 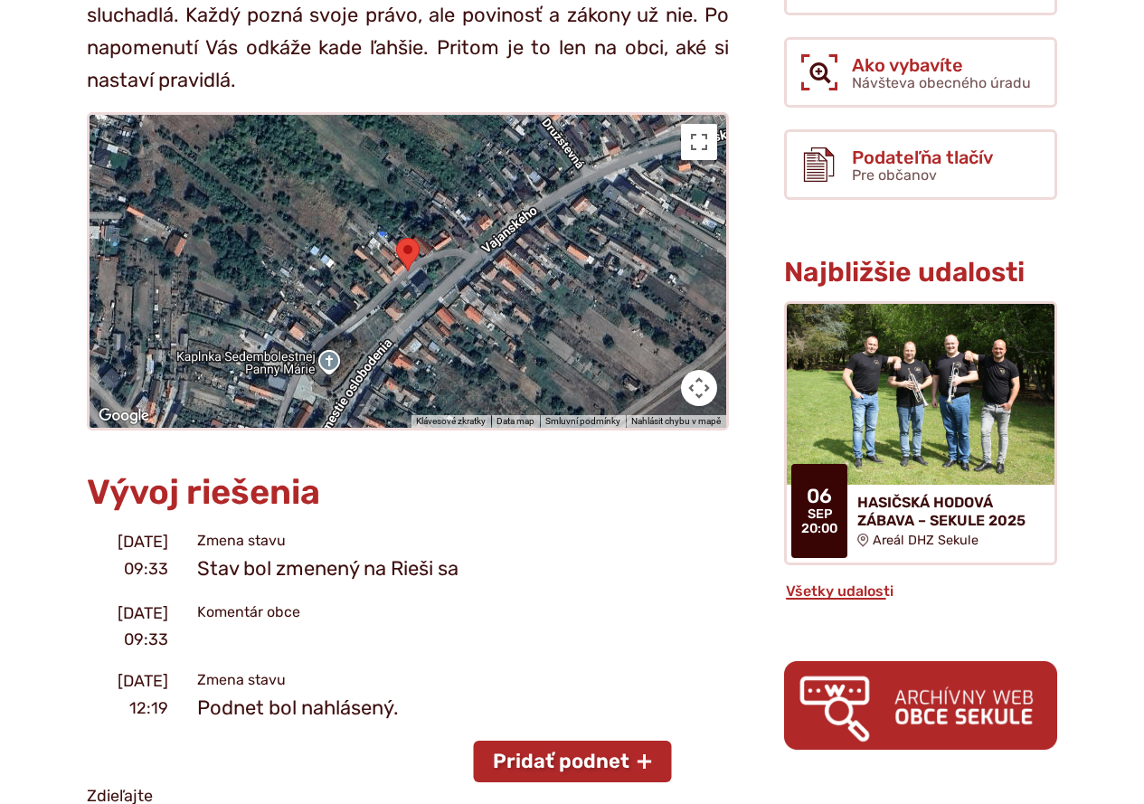 What do you see at coordinates (561, 762) in the screenshot?
I see `span: Pridať podnet` at bounding box center [561, 762].